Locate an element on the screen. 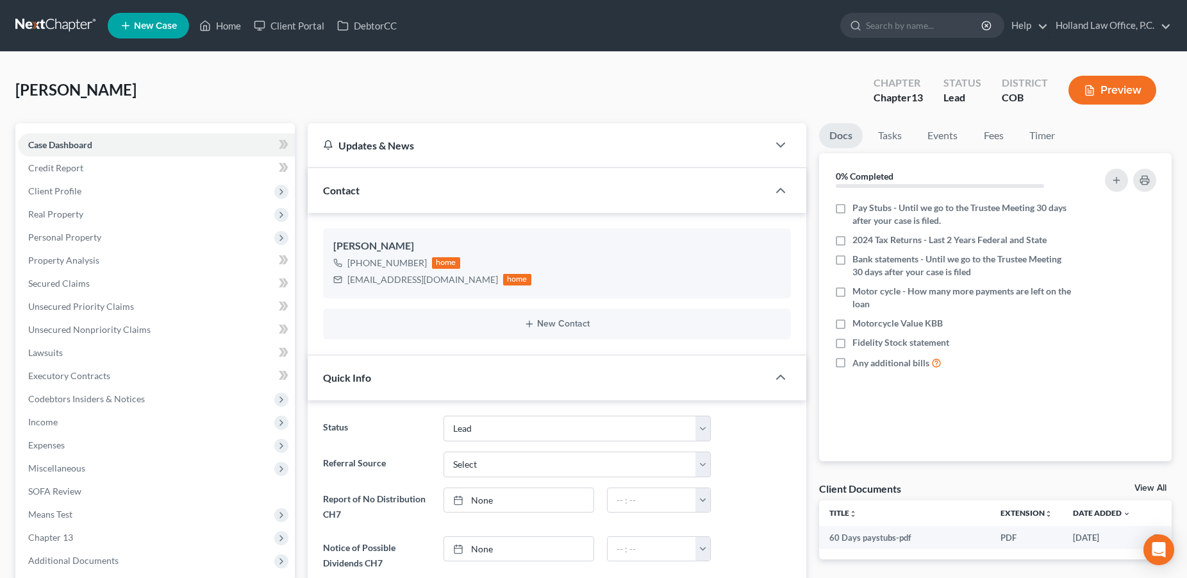 The image size is (1187, 578). td: PDF is located at coordinates (1026, 537).